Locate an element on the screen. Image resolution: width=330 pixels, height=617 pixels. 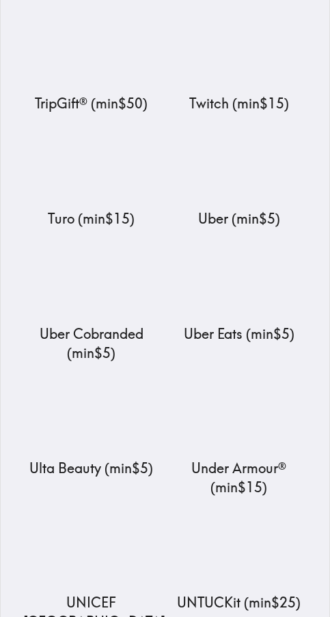
p: UNTUCKit ( min $25 ) is located at coordinates (239, 603).